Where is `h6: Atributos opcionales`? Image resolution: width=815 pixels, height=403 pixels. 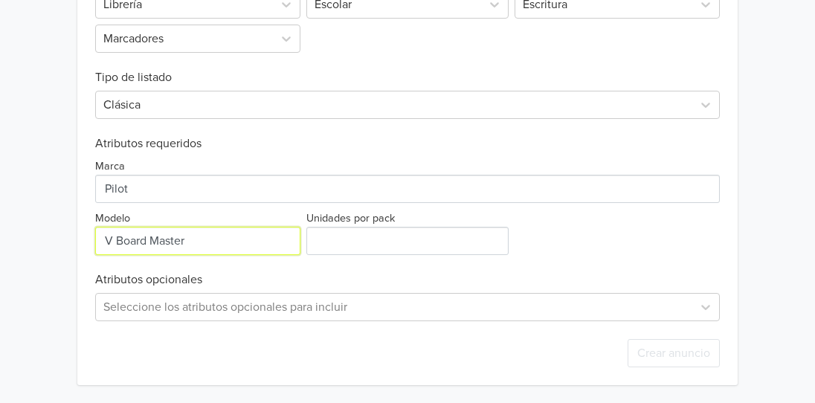
h6: Atributos opcionales is located at coordinates (407, 279).